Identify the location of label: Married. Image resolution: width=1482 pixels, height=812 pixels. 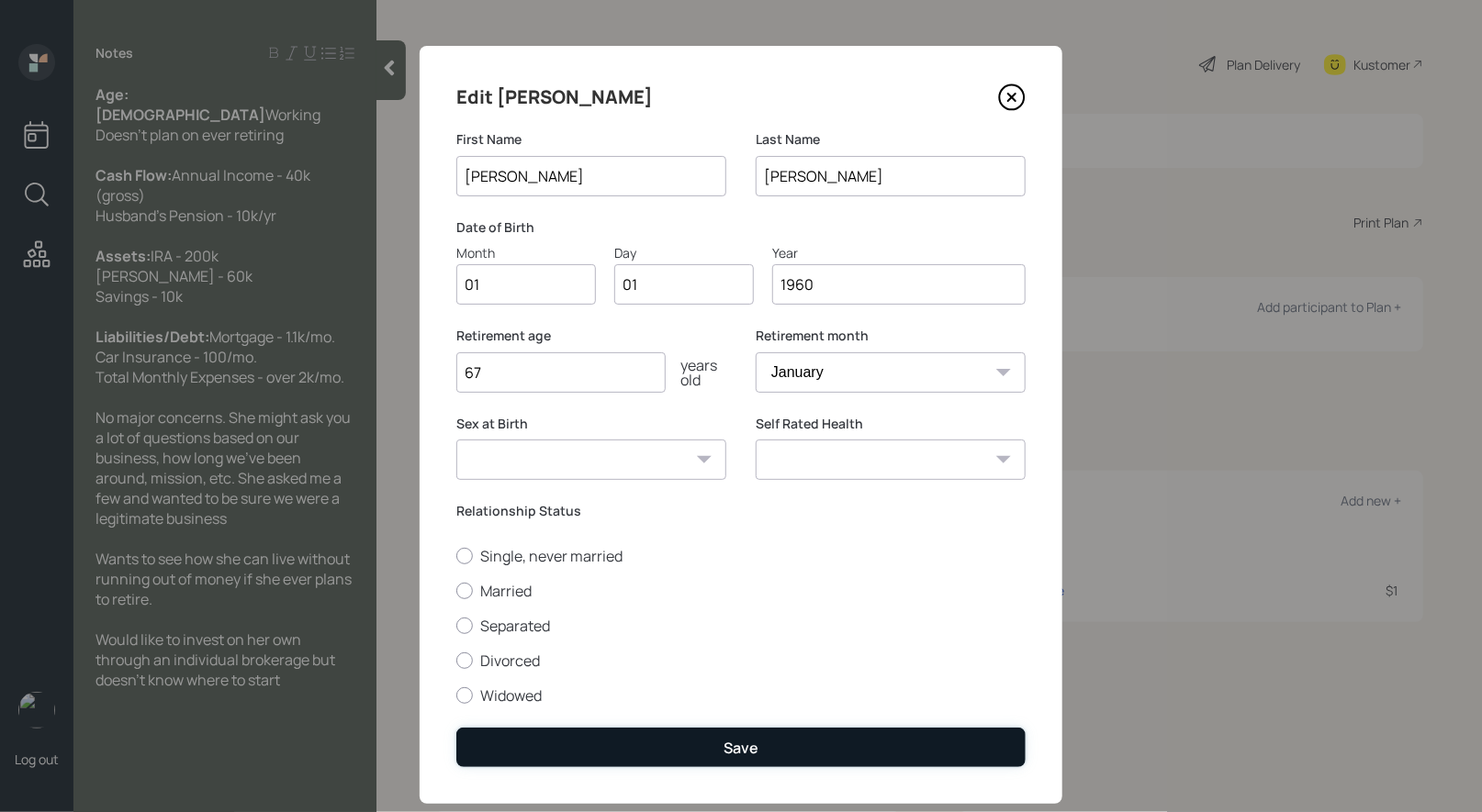
(741, 591).